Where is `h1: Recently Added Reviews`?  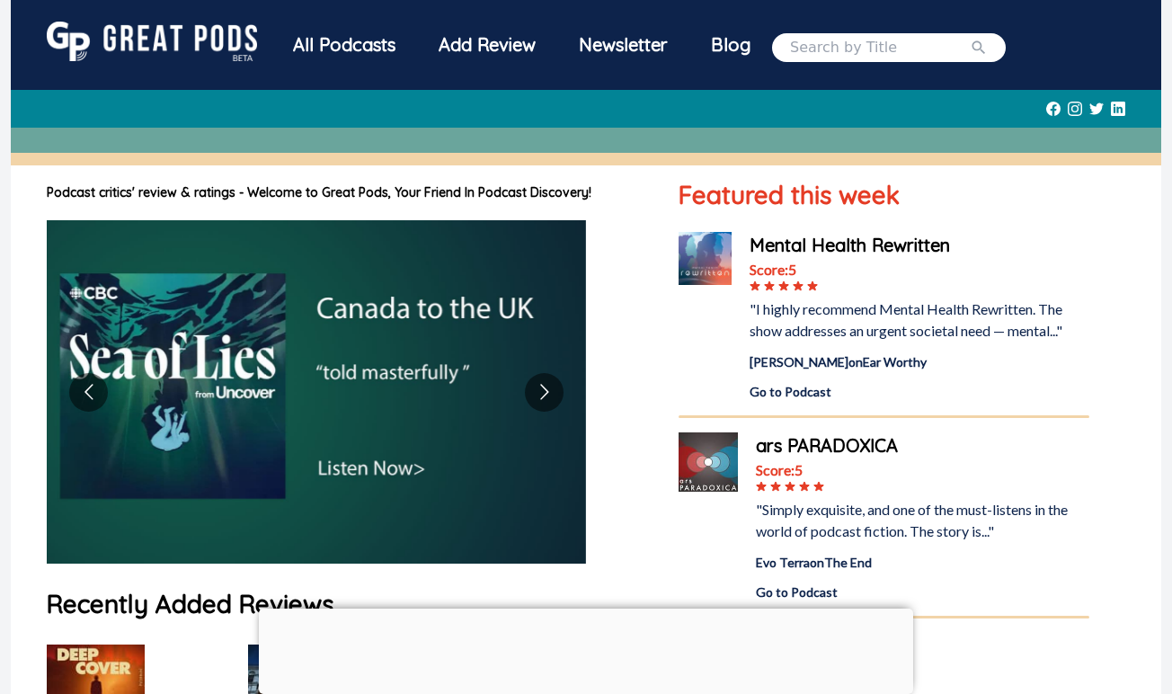
h1: Recently Added Reviews is located at coordinates (344, 604).